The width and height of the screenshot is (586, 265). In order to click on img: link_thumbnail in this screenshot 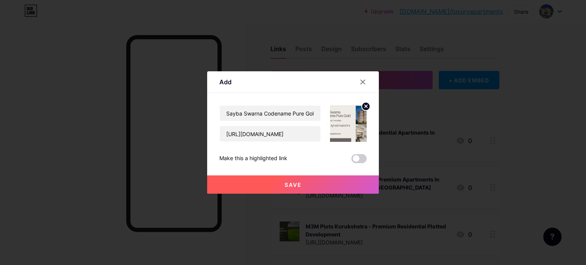, I will do `click(348, 124)`.